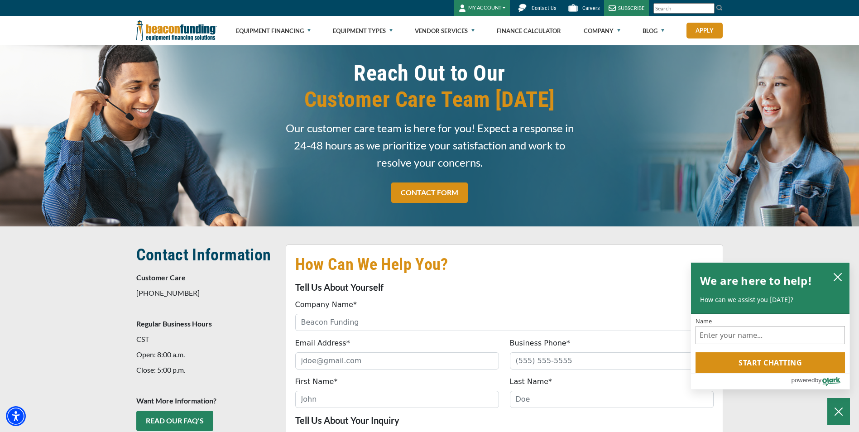 The width and height of the screenshot is (859, 432). Describe the element at coordinates (505, 287) in the screenshot. I see `p: Tell Us About Yourself` at that location.